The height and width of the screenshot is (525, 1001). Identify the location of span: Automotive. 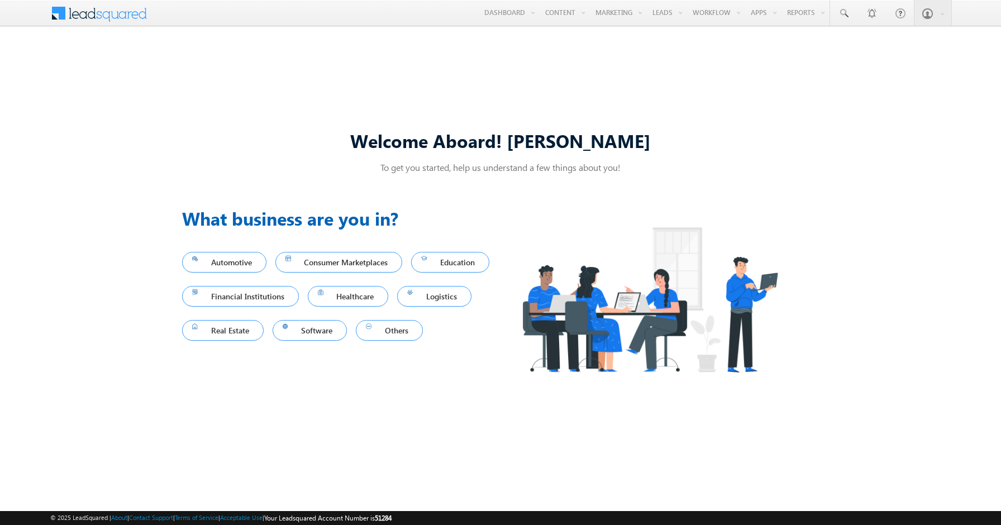
(224, 262).